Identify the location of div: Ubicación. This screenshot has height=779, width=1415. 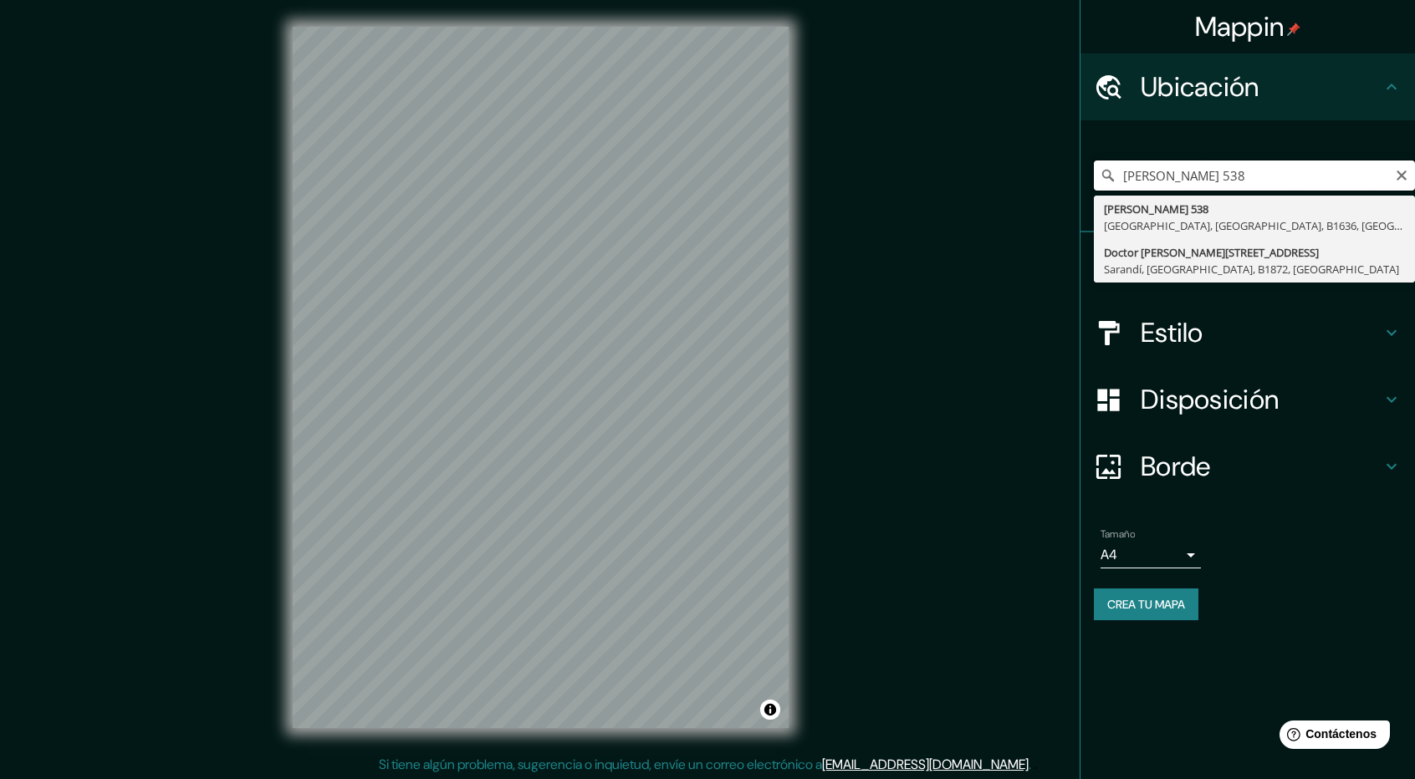
(1248, 87).